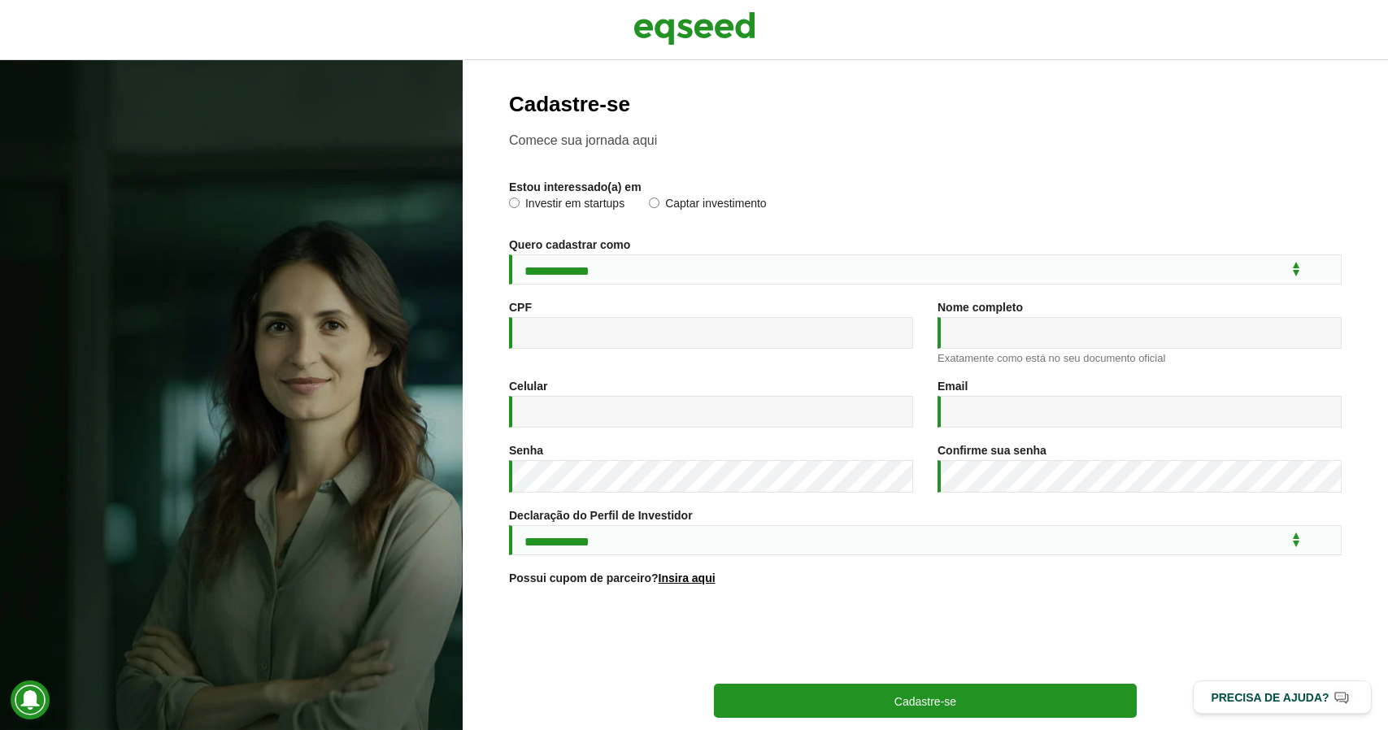 Image resolution: width=1388 pixels, height=730 pixels. Describe the element at coordinates (601, 515) in the screenshot. I see `label: Declaração do Perfil de Investidor` at that location.